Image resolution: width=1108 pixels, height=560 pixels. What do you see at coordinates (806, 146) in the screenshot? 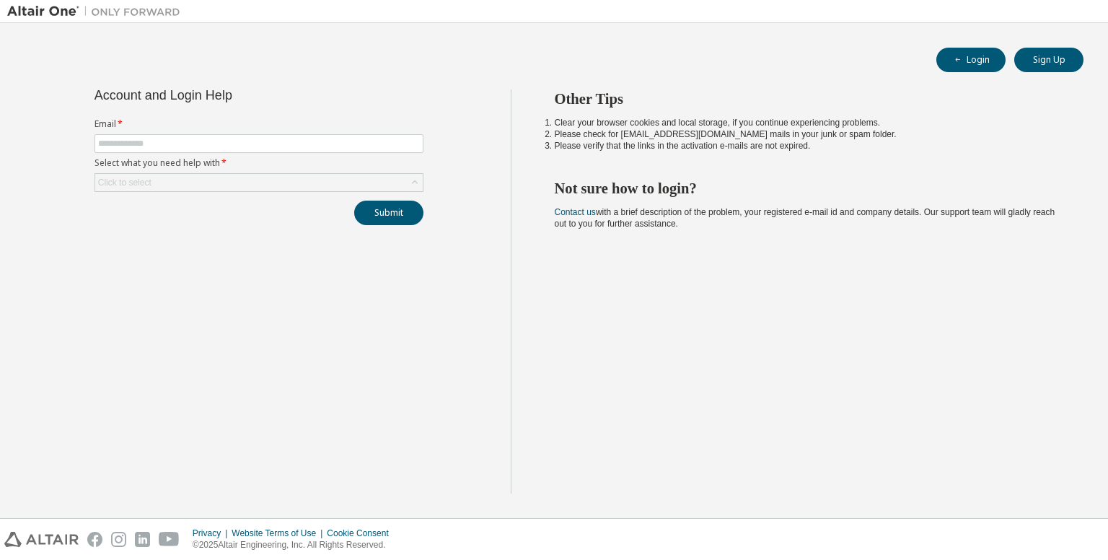
I see `li: Please verify that the links in the activation e-mails are not expired.` at bounding box center [806, 146].